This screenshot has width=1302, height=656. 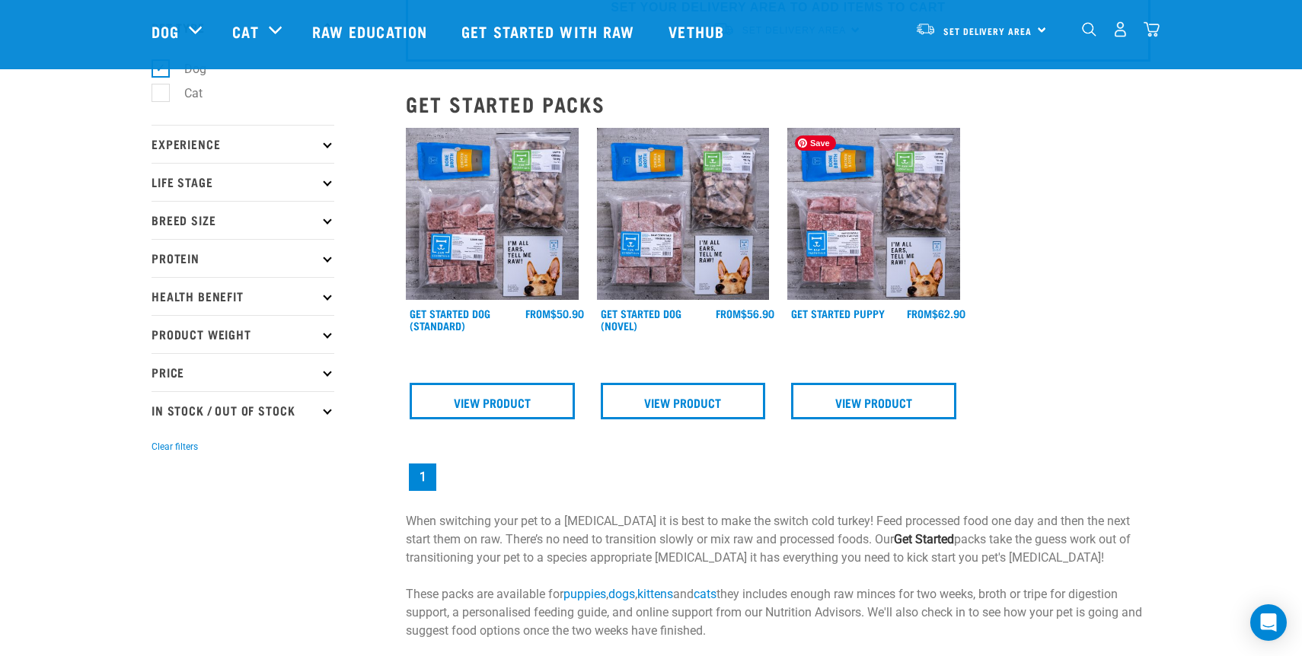 What do you see at coordinates (372, 31) in the screenshot?
I see `a: Raw Education` at bounding box center [372, 31].